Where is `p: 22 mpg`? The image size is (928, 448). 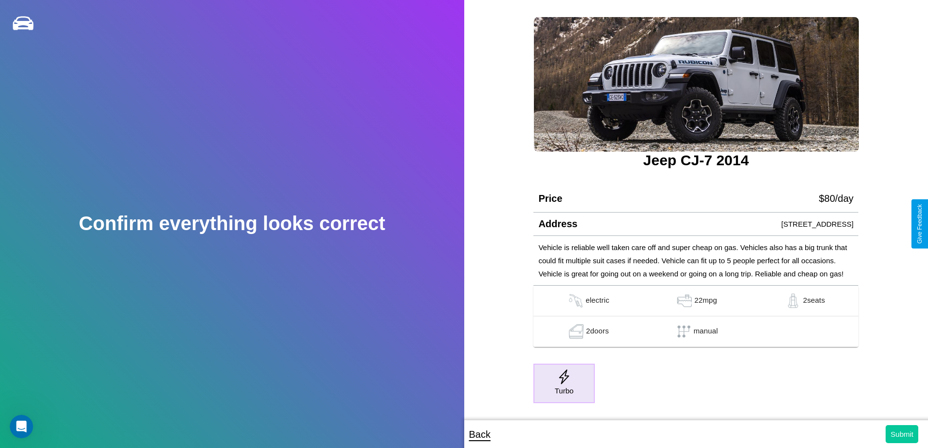 p: 22 mpg is located at coordinates (706, 301).